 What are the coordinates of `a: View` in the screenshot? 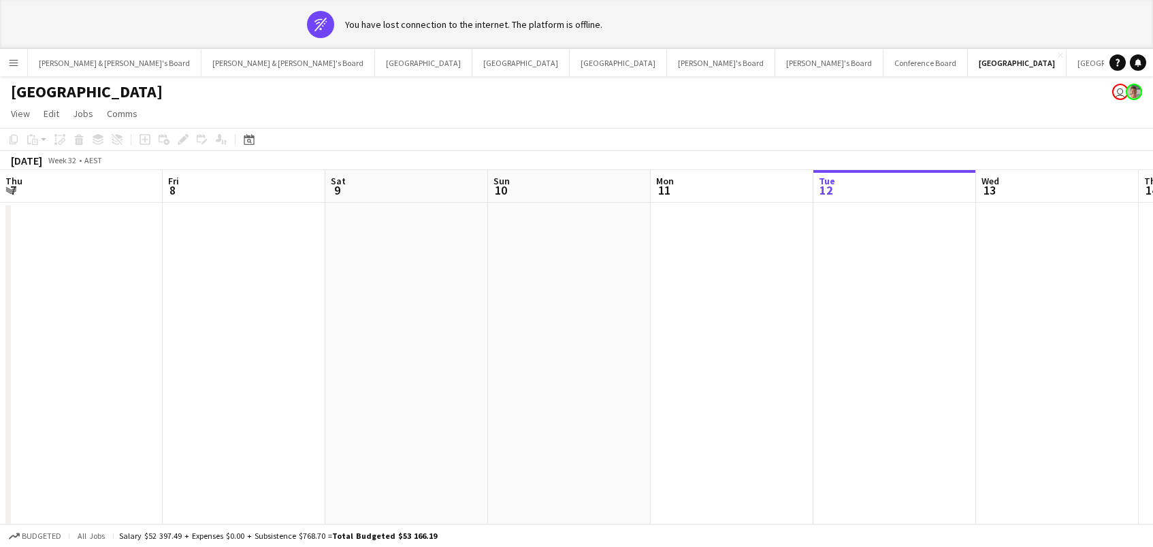 It's located at (20, 114).